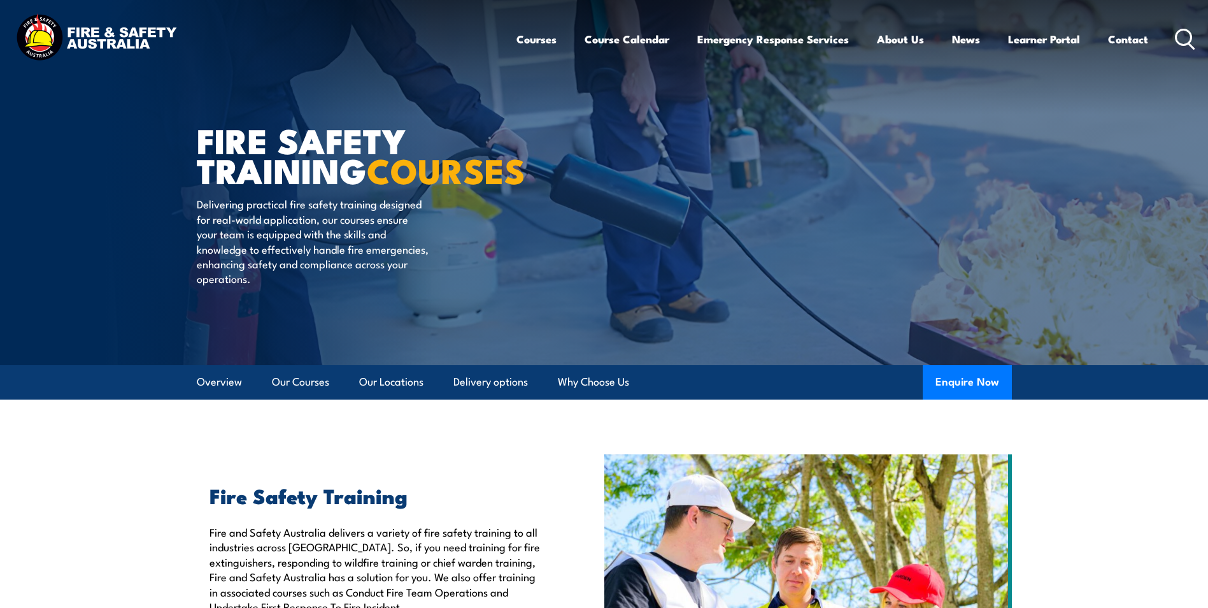  I want to click on strong: COURSES, so click(446, 169).